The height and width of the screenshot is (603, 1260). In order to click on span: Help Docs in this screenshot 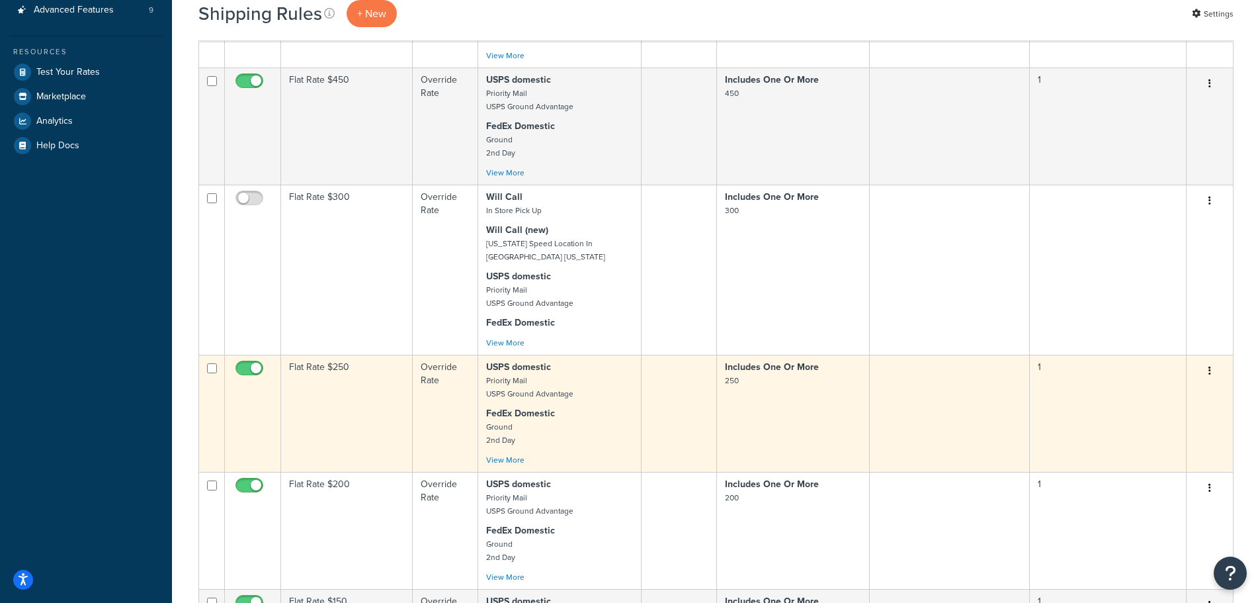, I will do `click(58, 146)`.